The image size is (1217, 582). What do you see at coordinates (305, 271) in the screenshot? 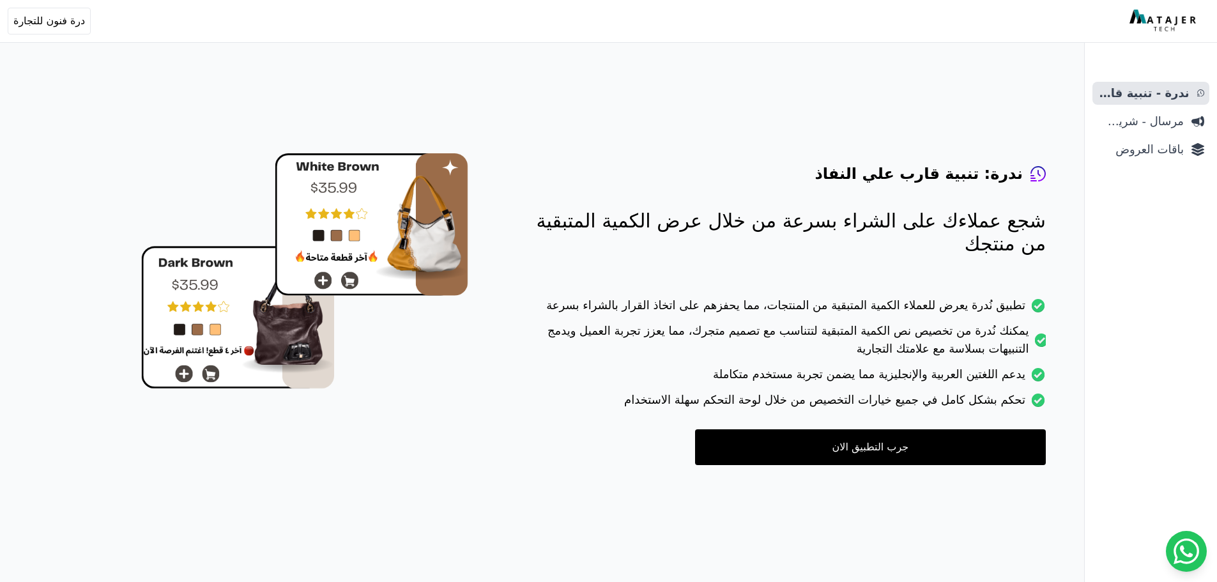
I see `img: hero` at bounding box center [305, 271].